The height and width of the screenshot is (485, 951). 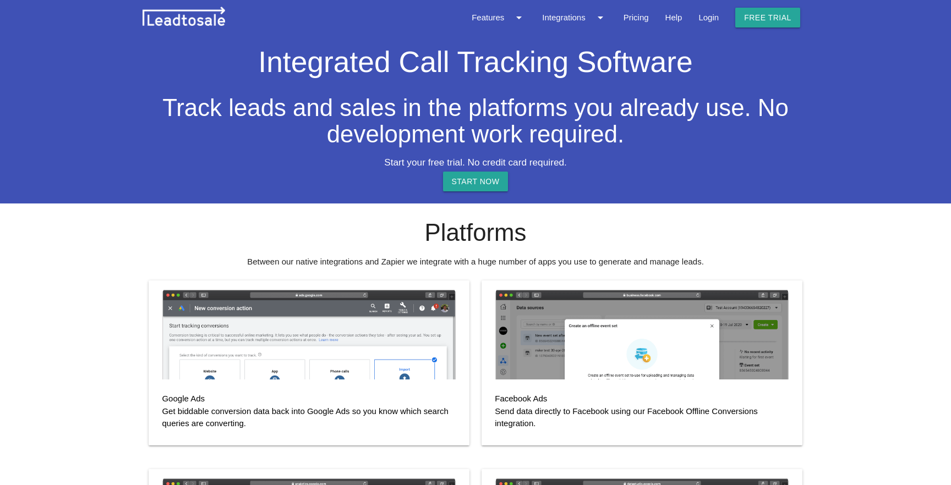 What do you see at coordinates (476, 233) in the screenshot?
I see `h2: Platforms` at bounding box center [476, 233].